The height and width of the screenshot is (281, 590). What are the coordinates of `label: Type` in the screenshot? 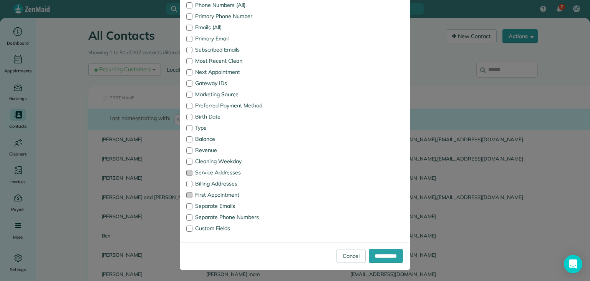 It's located at (238, 128).